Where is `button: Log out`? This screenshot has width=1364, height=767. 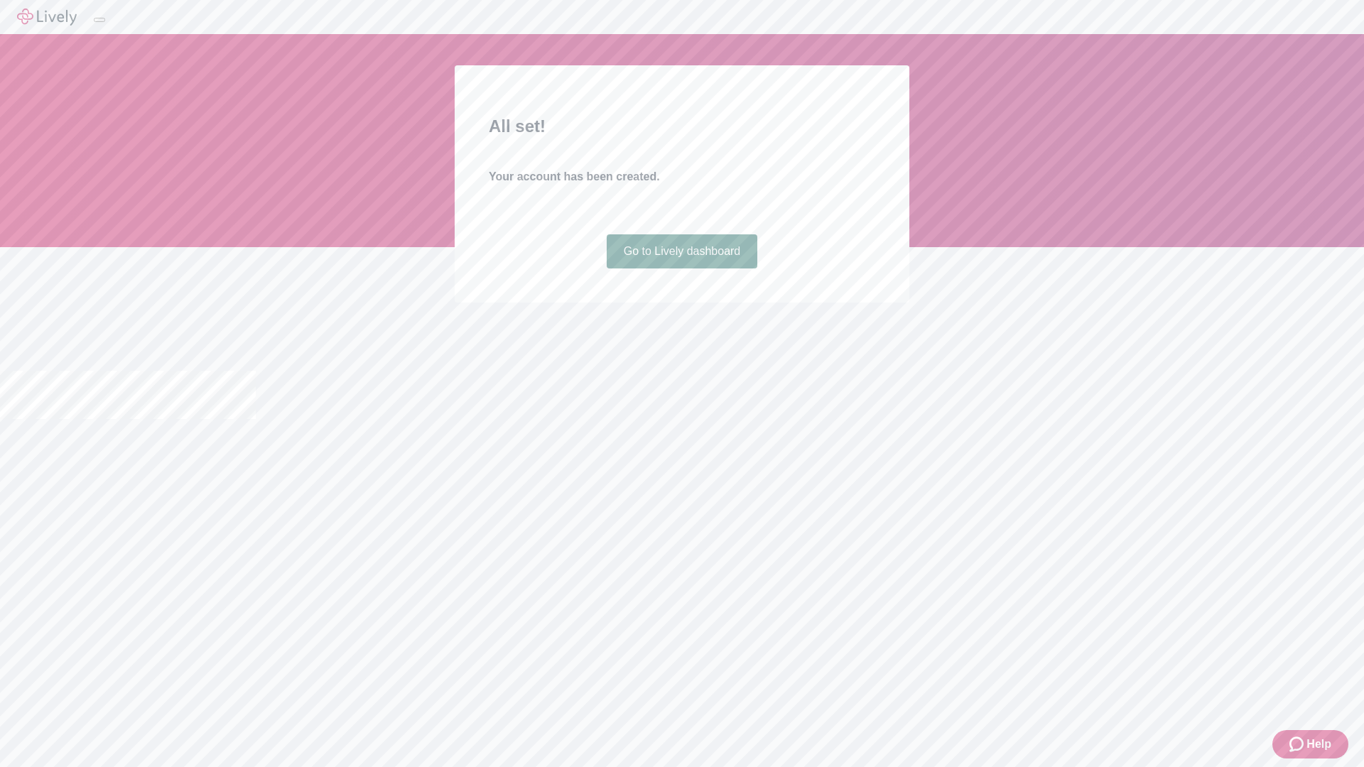
button: Log out is located at coordinates (99, 20).